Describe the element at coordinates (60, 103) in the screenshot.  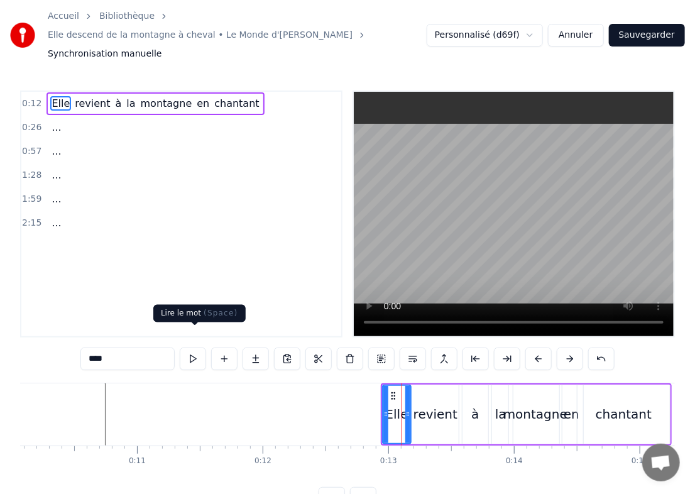
I see `span: Elle` at that location.